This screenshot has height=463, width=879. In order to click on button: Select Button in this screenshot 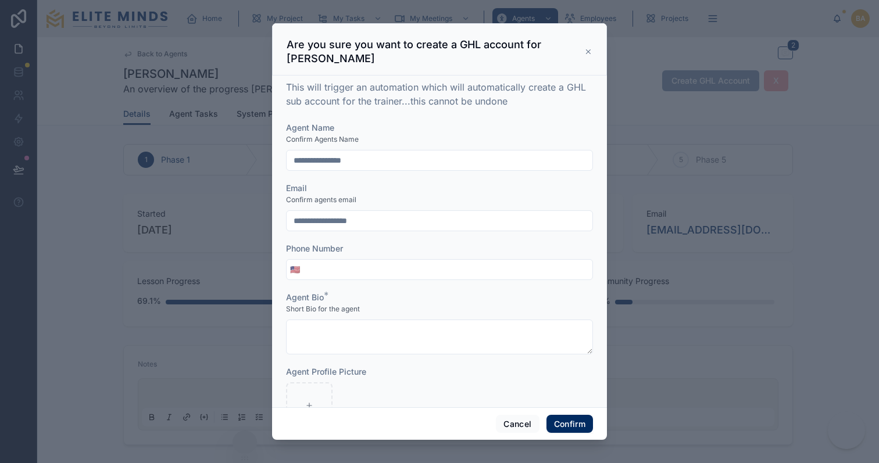, I will do `click(295, 270)`.